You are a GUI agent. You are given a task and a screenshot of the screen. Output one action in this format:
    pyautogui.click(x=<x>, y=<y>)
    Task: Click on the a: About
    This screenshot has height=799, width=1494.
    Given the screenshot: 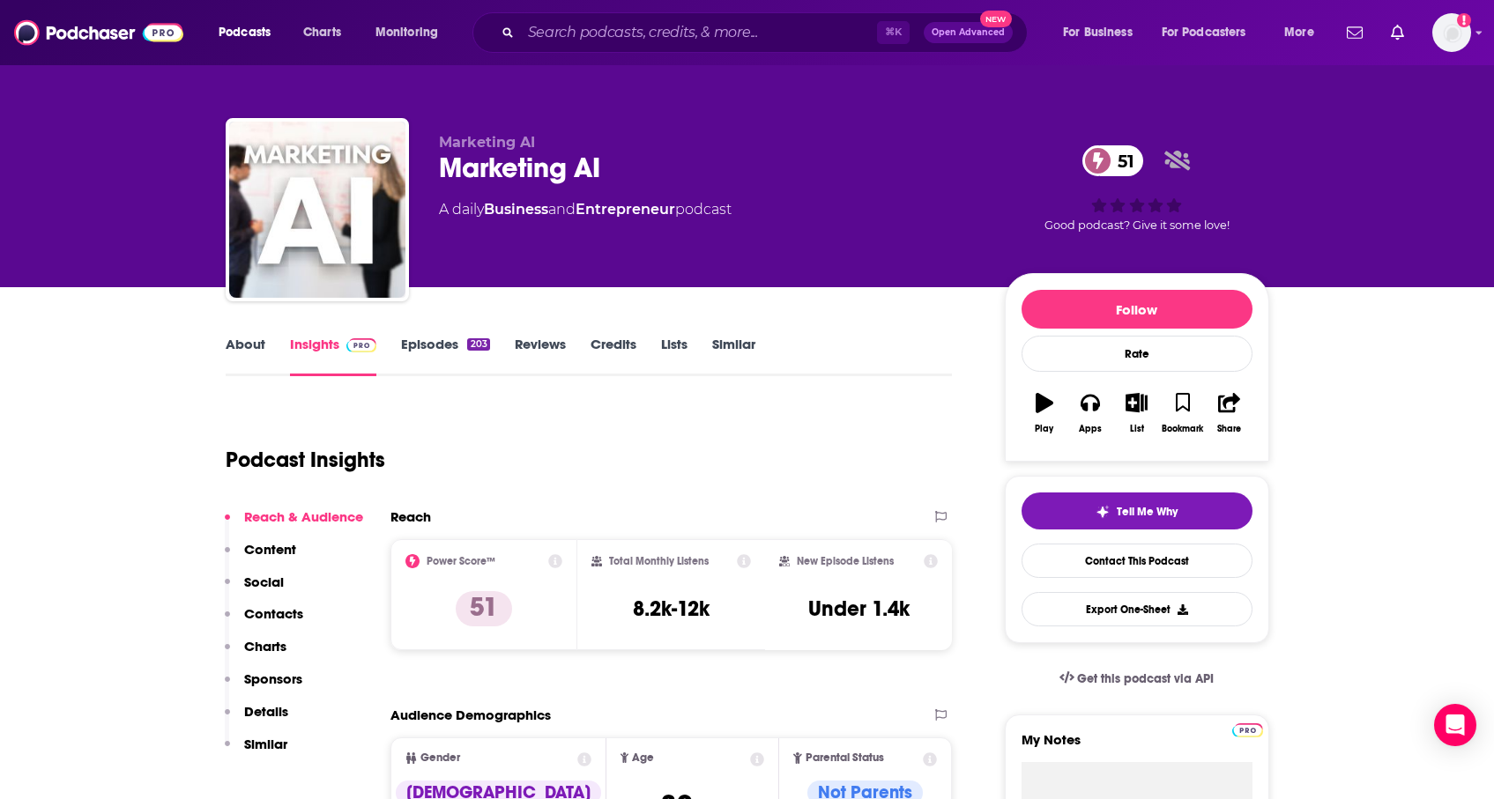 What is the action you would take?
    pyautogui.click(x=245, y=356)
    